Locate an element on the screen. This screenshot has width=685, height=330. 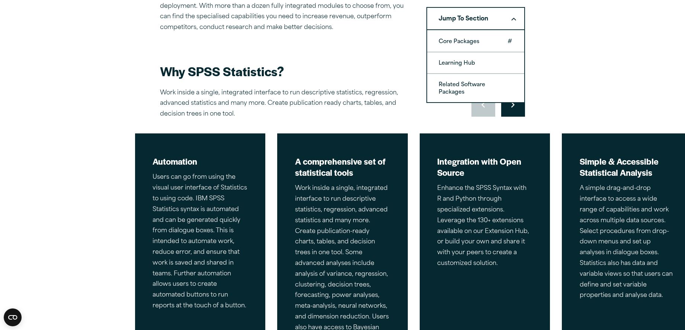
p: Work inside a single, integrated interface to run descriptive statistics, regression, advanced st... is located at coordinates (291, 104).